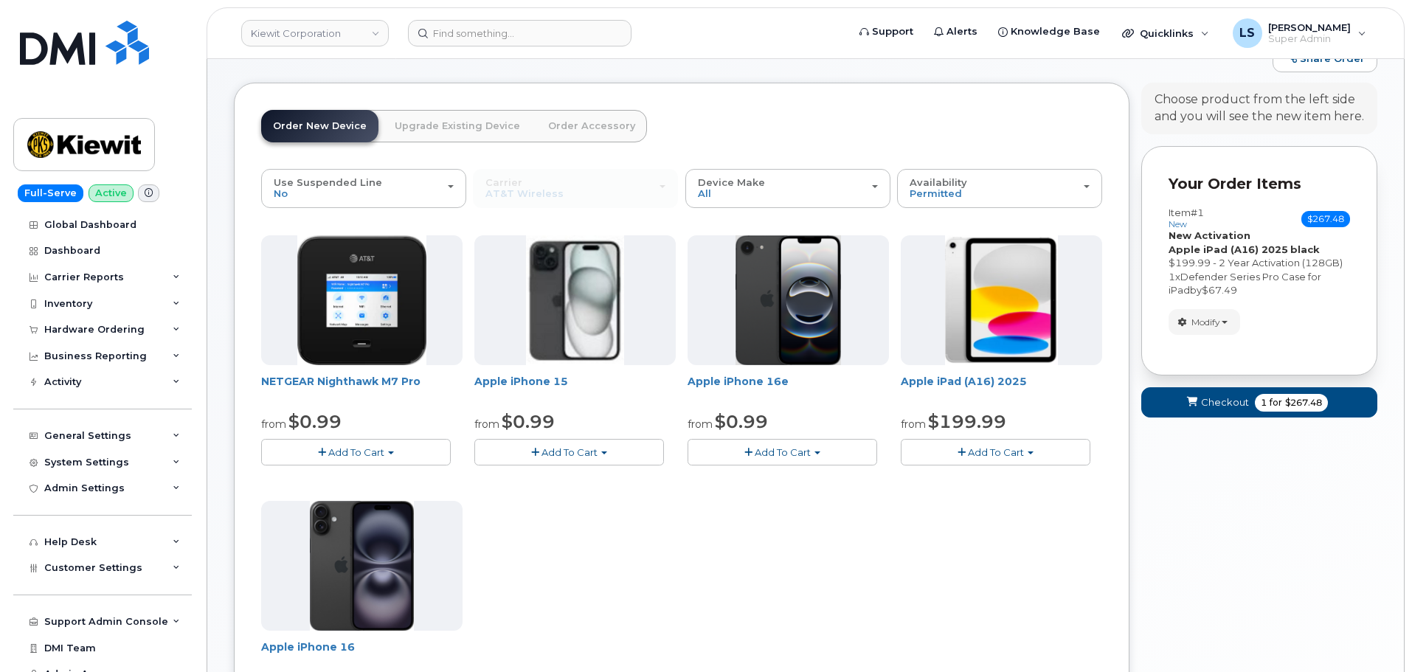  What do you see at coordinates (962, 32) in the screenshot?
I see `span: Alerts` at bounding box center [962, 32].